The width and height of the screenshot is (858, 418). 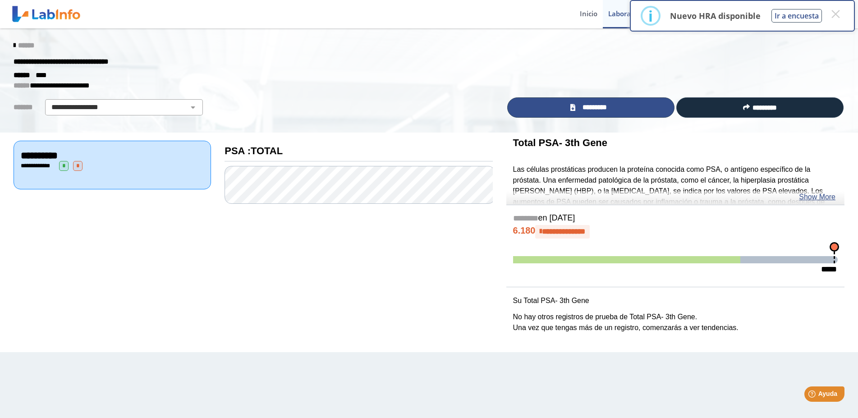 What do you see at coordinates (835, 14) in the screenshot?
I see `button: Close this dialog` at bounding box center [835, 14].